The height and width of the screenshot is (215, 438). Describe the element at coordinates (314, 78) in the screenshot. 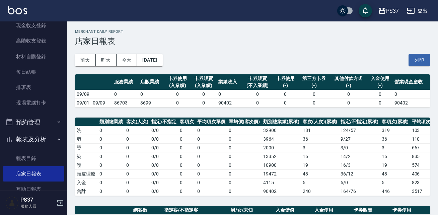

I see `div: 第三方卡券` at that location.